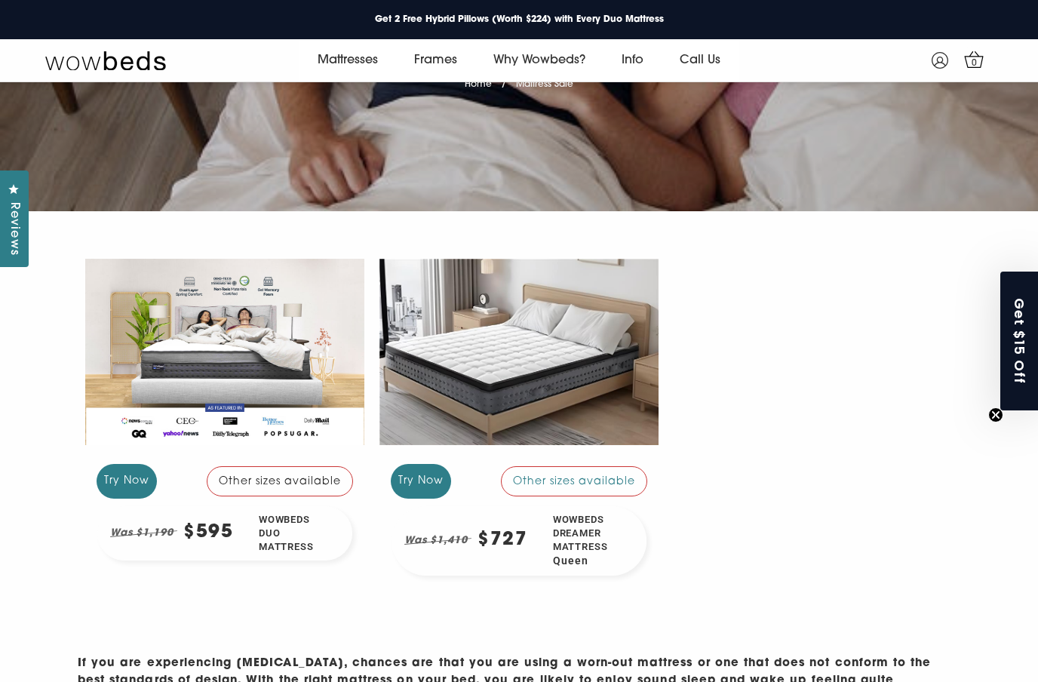  Describe the element at coordinates (14, 228) in the screenshot. I see `span: Reviews` at that location.